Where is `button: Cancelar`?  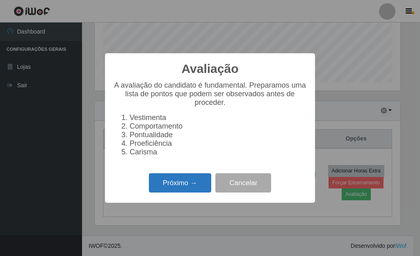
button: Cancelar is located at coordinates (243, 183).